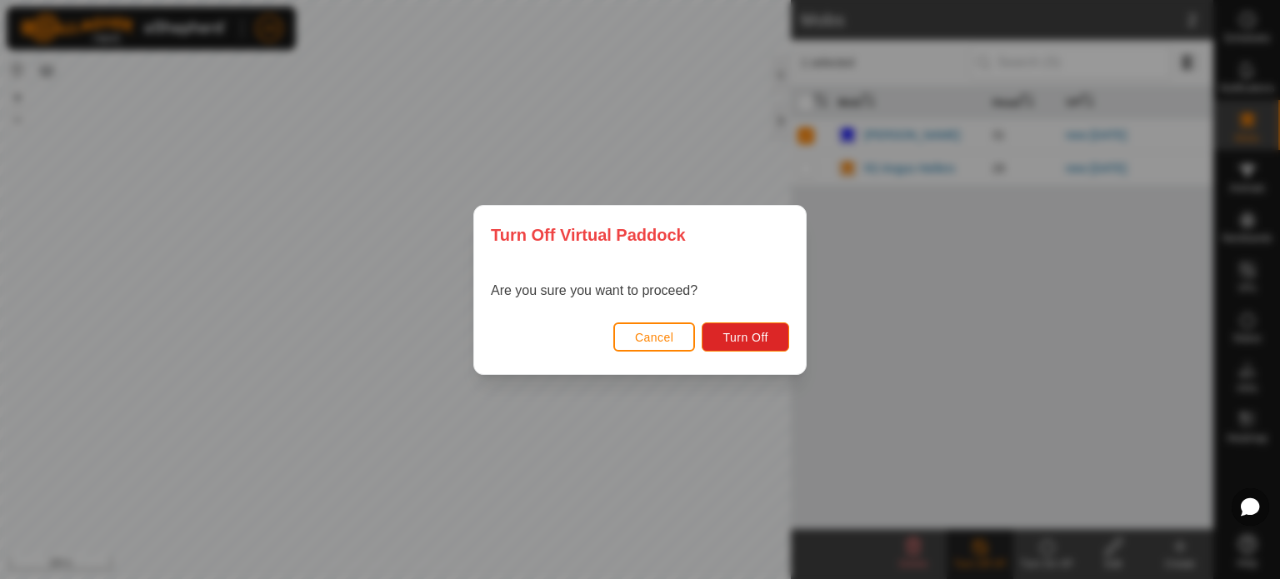 This screenshot has width=1280, height=579. I want to click on span: Cancel, so click(654, 337).